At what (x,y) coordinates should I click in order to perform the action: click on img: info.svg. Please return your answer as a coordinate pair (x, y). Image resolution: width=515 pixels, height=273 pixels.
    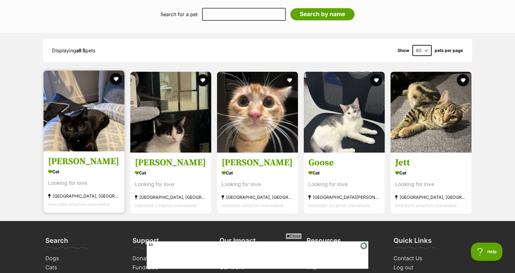
    Looking at the image, I should click on (217, 5).